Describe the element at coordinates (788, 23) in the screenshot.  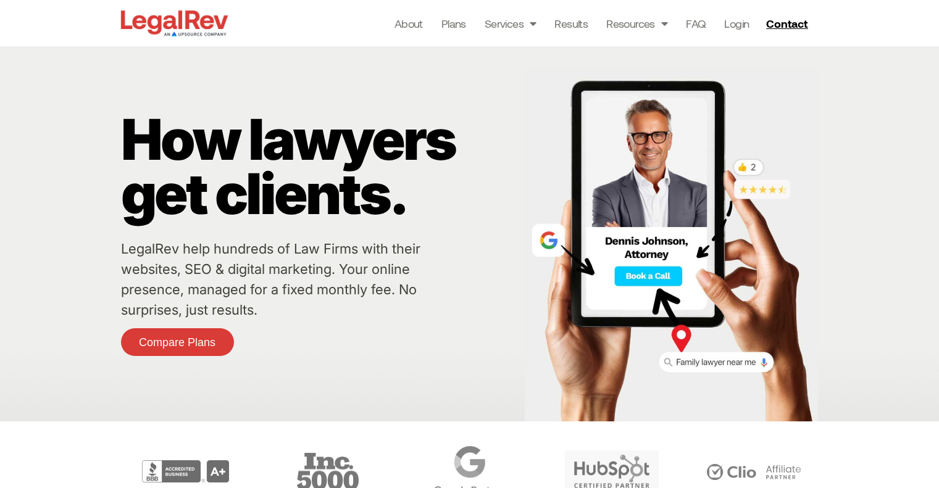
I see `a: Contact` at that location.